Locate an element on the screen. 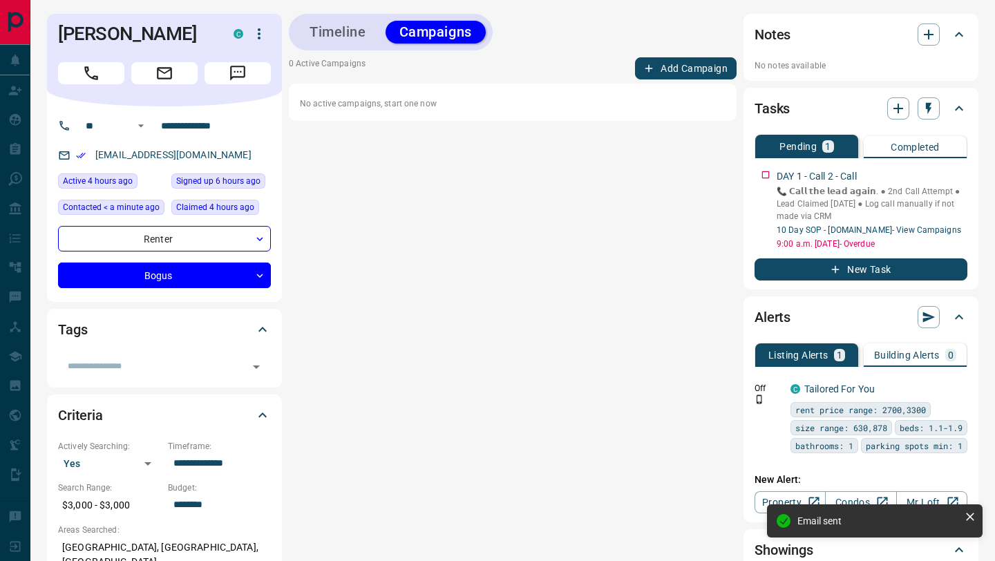  p: Areas Searched: is located at coordinates (164, 530).